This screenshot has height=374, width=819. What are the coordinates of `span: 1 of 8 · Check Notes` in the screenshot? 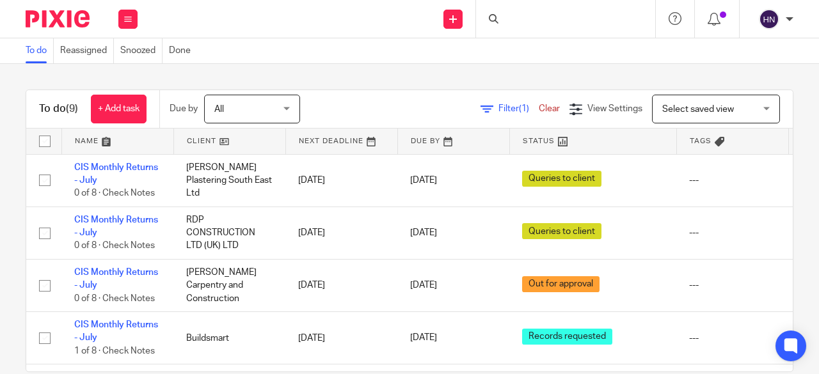 It's located at (115, 351).